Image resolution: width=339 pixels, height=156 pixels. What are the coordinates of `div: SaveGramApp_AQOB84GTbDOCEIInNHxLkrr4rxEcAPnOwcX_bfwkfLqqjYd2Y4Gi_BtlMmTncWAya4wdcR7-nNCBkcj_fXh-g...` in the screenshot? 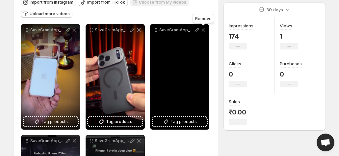 It's located at (115, 77).